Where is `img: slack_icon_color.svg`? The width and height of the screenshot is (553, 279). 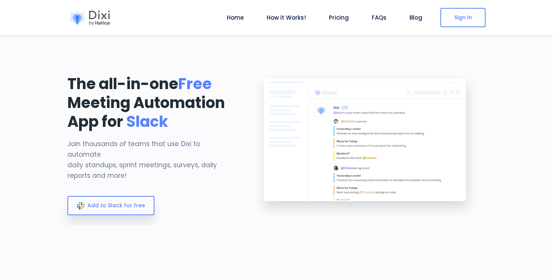
img: slack_icon_color.svg is located at coordinates (81, 205).